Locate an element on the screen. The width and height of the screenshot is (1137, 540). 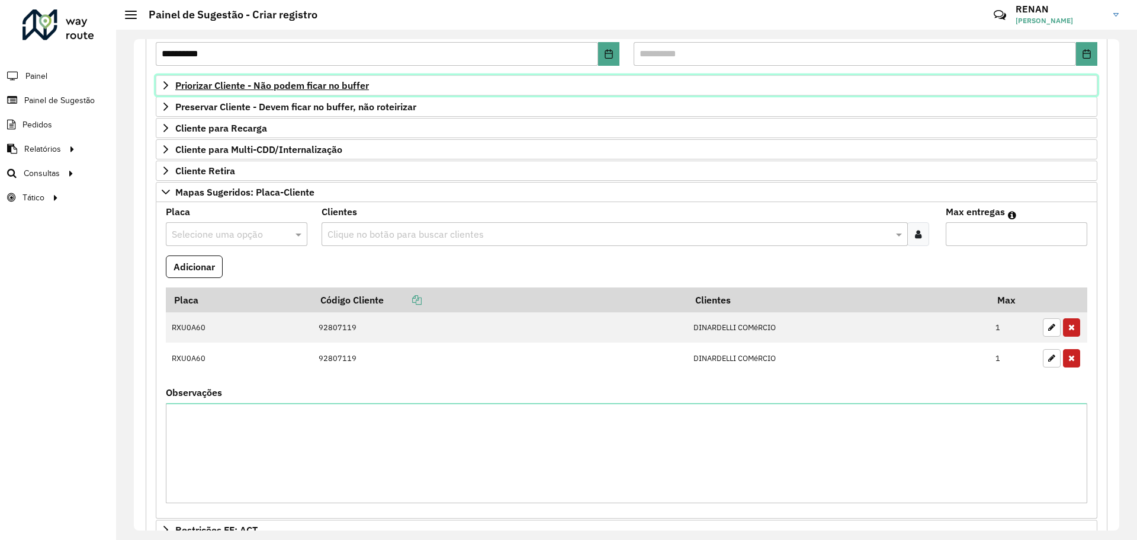
a: Priorizar Cliente - Não podem ficar no buffer is located at coordinates (627, 85).